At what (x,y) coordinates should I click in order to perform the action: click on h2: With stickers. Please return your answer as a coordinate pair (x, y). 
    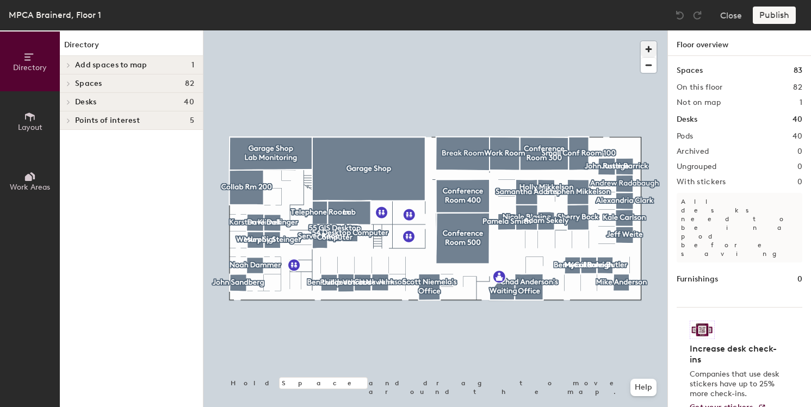
    Looking at the image, I should click on (701, 182).